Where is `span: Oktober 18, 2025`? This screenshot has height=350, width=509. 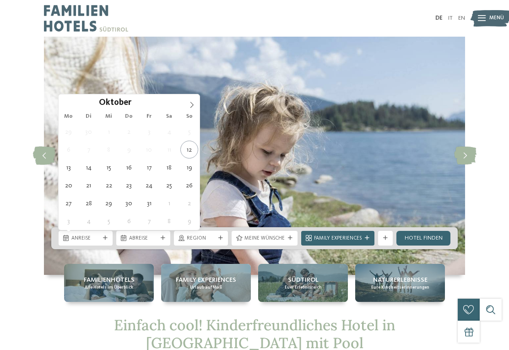 span: Oktober 18, 2025 is located at coordinates (169, 167).